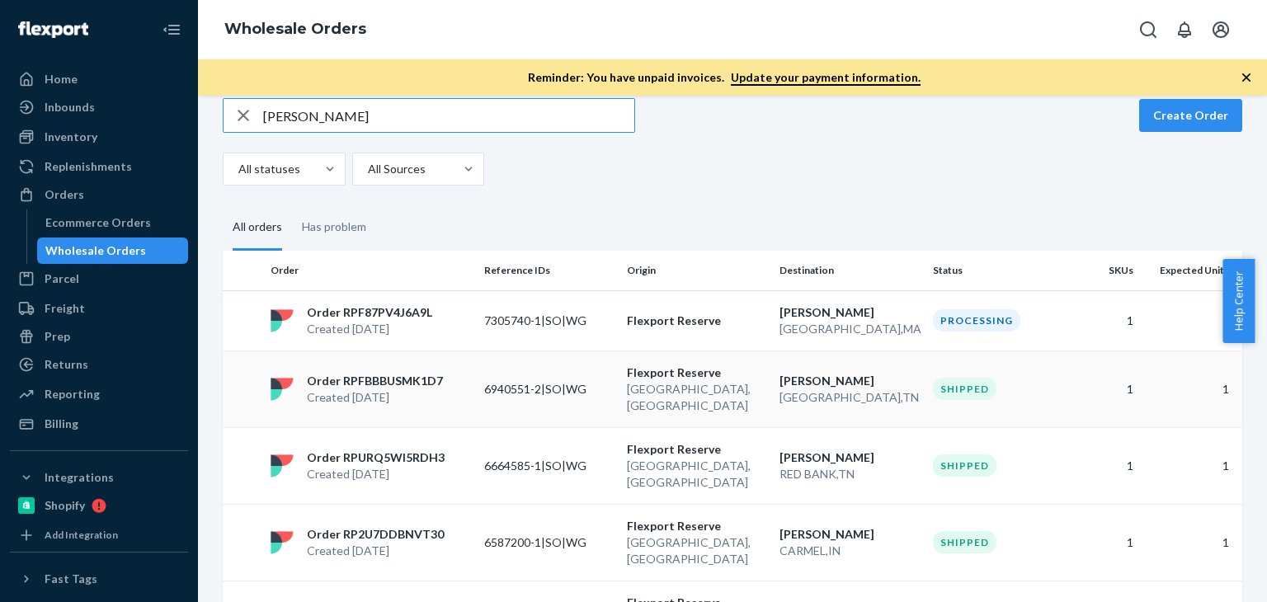  Describe the element at coordinates (81, 535) in the screenshot. I see `div: Add Integration` at that location.